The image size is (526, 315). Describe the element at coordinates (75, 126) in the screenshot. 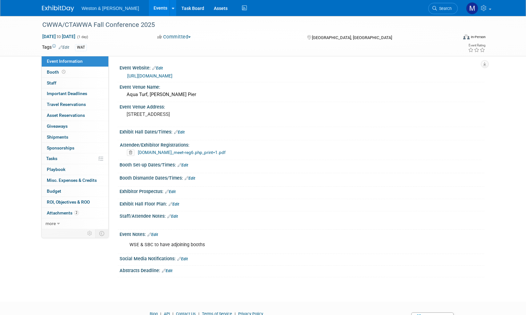

I see `a: Giveaways` at that location.